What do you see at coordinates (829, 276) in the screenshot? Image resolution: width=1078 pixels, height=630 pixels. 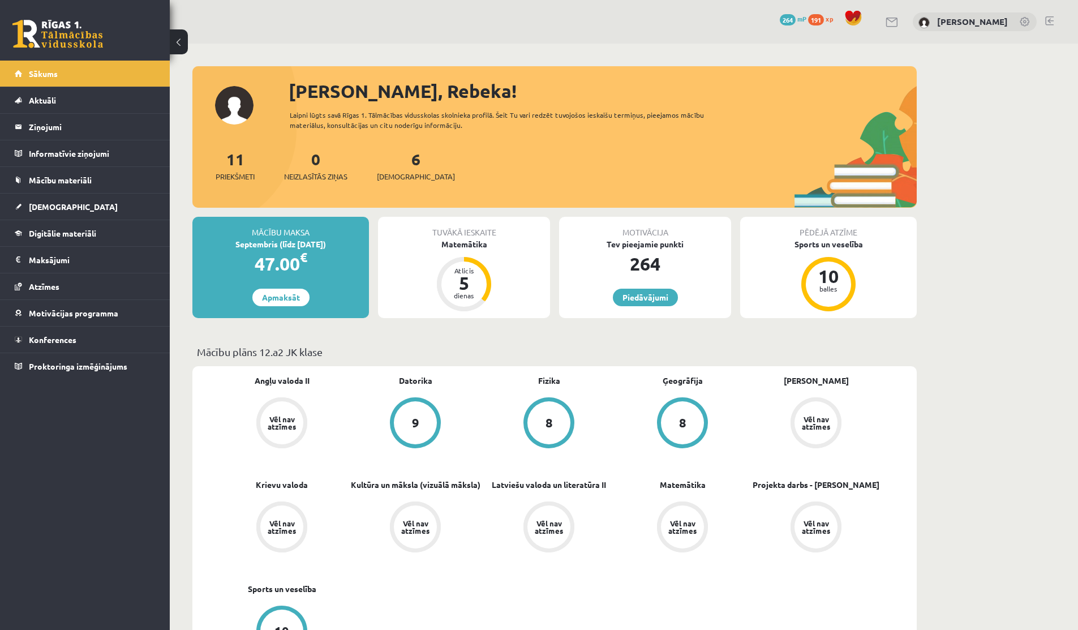 I see `div: 10` at bounding box center [829, 276].